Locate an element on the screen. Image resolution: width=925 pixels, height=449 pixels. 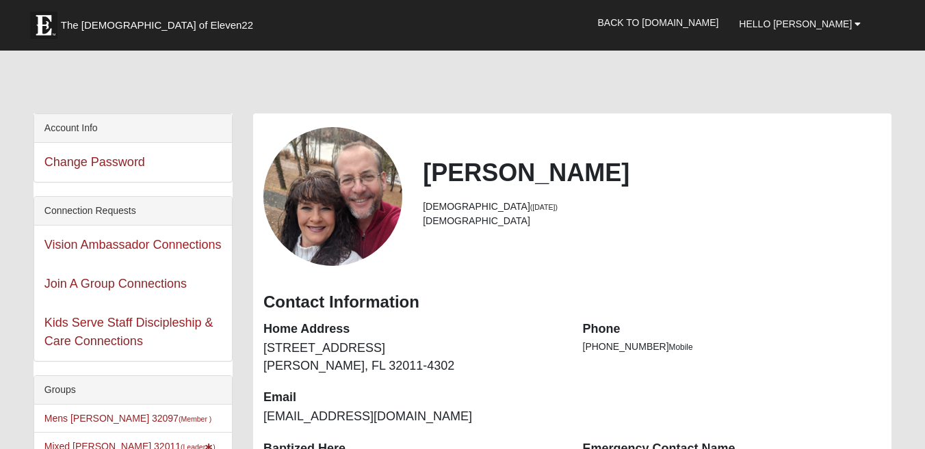
div: Account Info is located at coordinates (133, 129).